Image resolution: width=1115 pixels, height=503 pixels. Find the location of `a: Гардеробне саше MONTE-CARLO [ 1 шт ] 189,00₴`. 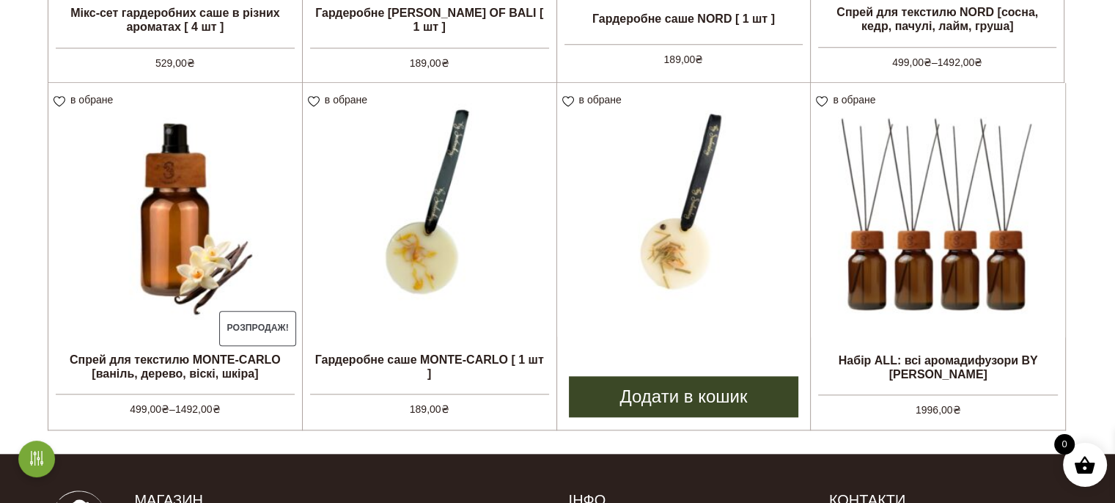

a: Гардеробне саше MONTE-CARLO [ 1 шт ] 189,00₴ is located at coordinates (430, 248).